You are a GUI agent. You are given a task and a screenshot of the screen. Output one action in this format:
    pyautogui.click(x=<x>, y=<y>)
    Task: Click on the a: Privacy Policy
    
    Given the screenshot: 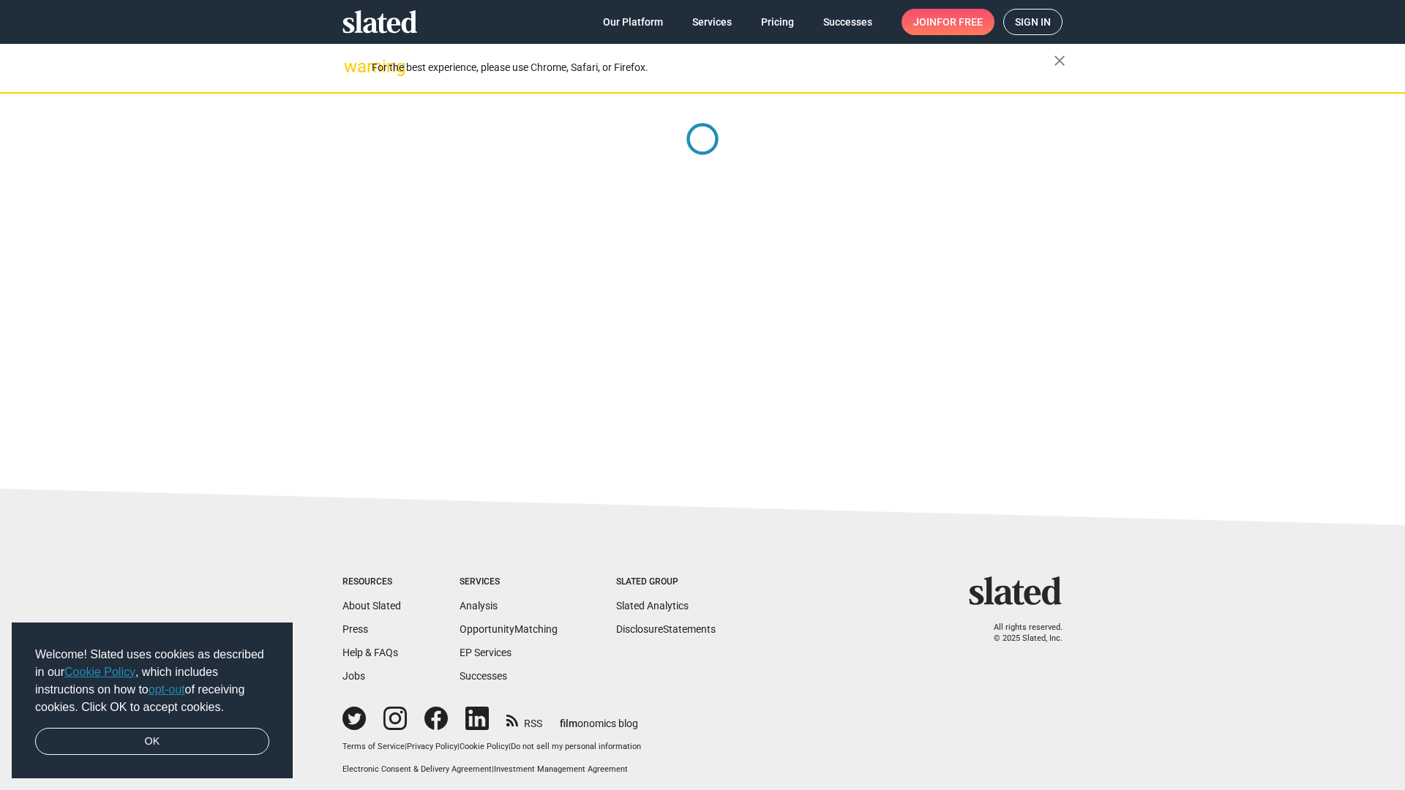 What is the action you would take?
    pyautogui.click(x=432, y=746)
    